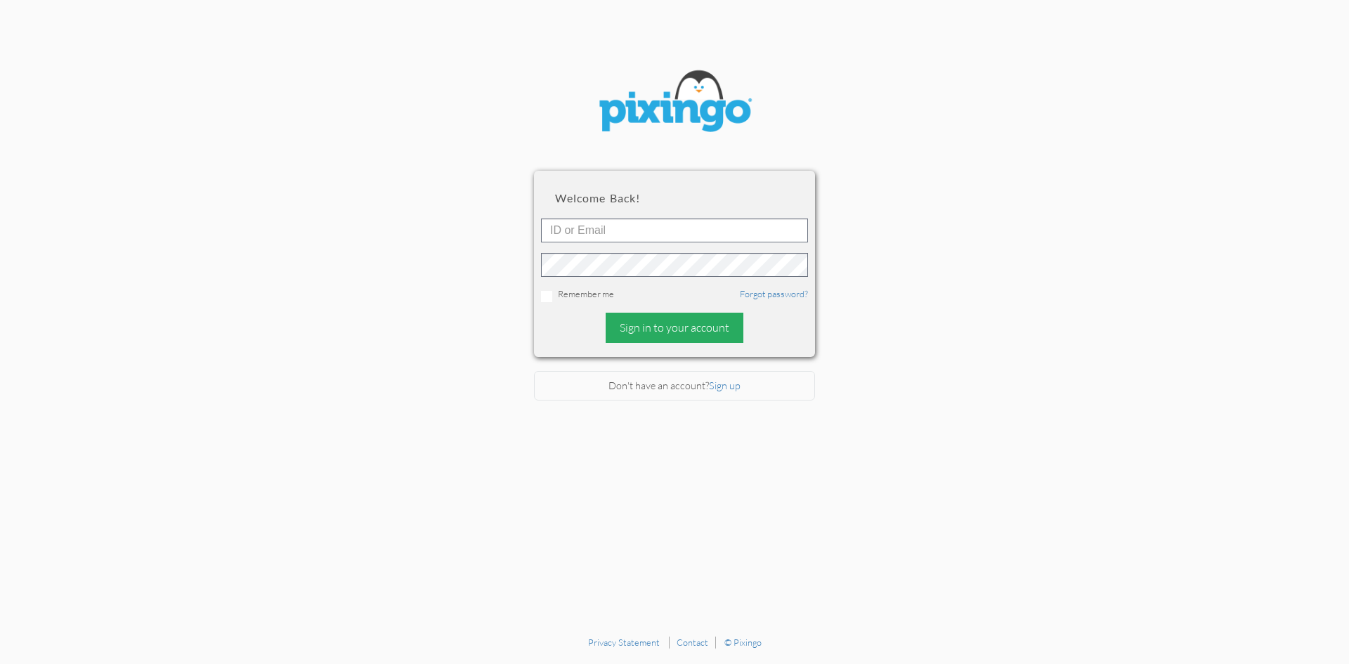  What do you see at coordinates (674, 230) in the screenshot?
I see `input: ID or Email` at bounding box center [674, 230].